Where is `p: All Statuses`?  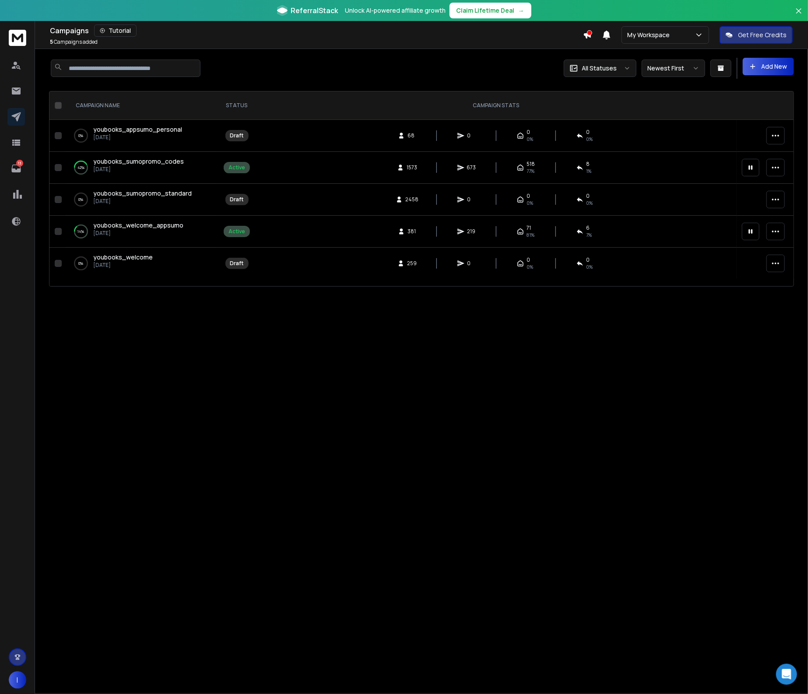
p: All Statuses is located at coordinates (599, 68).